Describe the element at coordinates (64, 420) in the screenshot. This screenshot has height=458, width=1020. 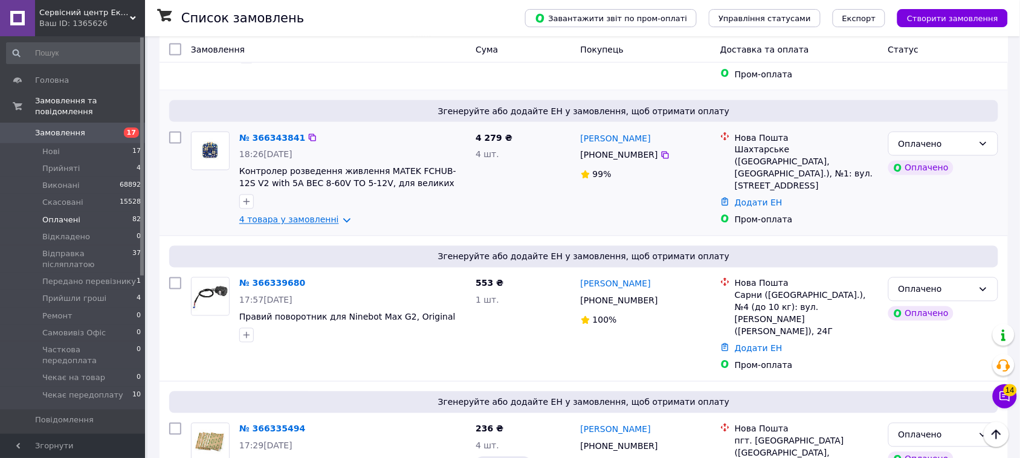
I see `span: Повідомлення` at that location.